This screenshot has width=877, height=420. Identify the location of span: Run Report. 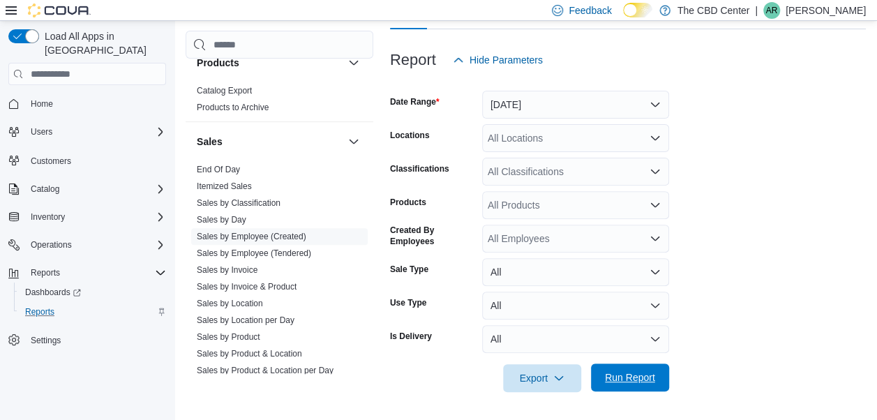
(630, 378).